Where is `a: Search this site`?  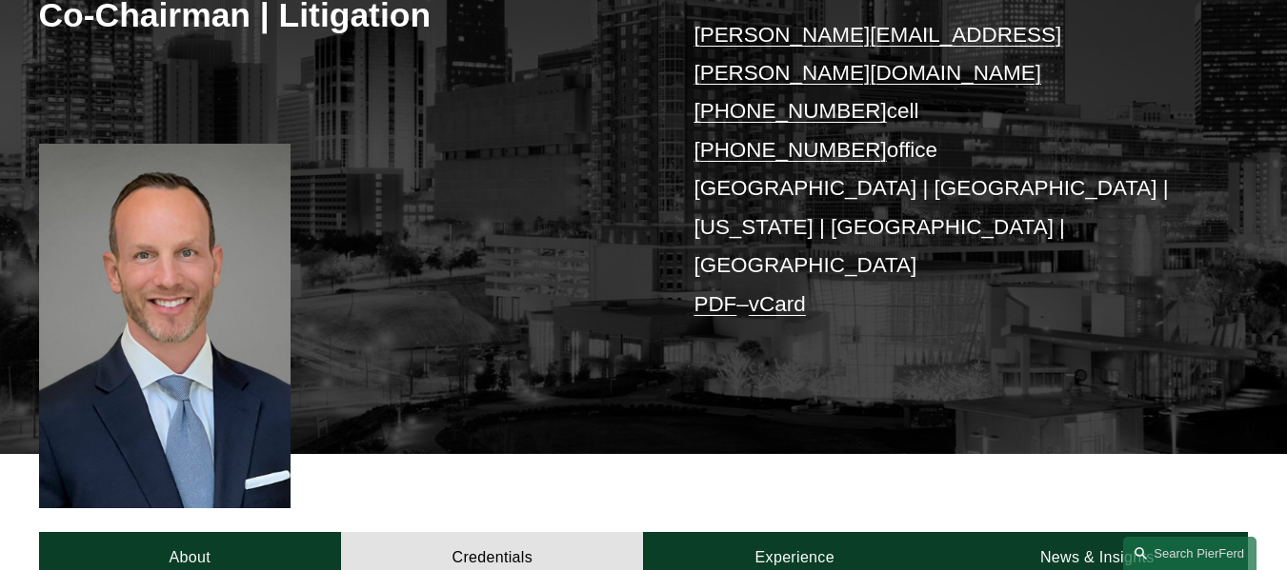
a: Search this site is located at coordinates (1190, 553).